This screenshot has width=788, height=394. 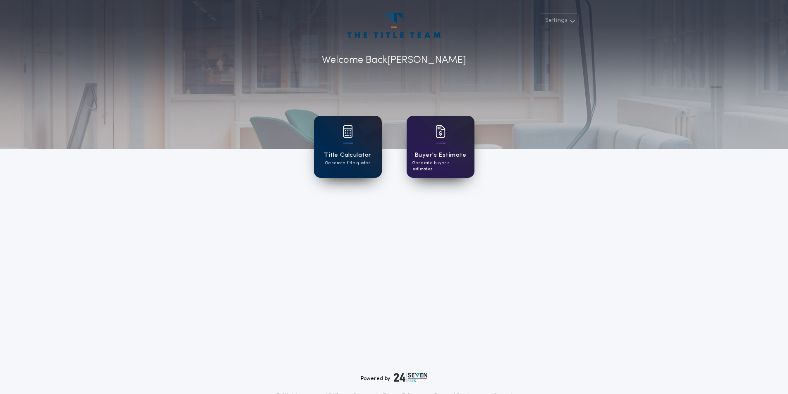 What do you see at coordinates (440, 155) in the screenshot?
I see `h1: Buyer's Estimate` at bounding box center [440, 155].